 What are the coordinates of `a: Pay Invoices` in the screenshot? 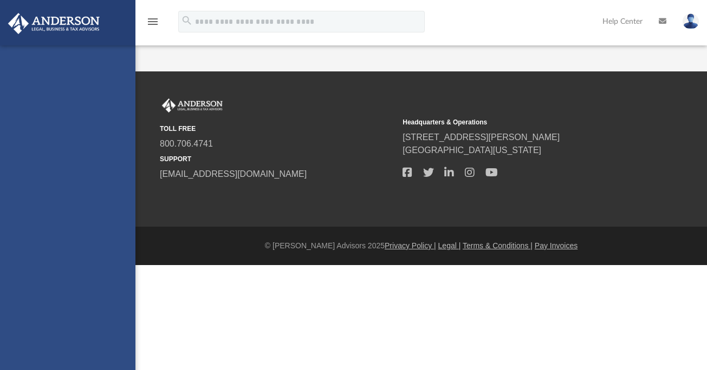 It's located at (556, 246).